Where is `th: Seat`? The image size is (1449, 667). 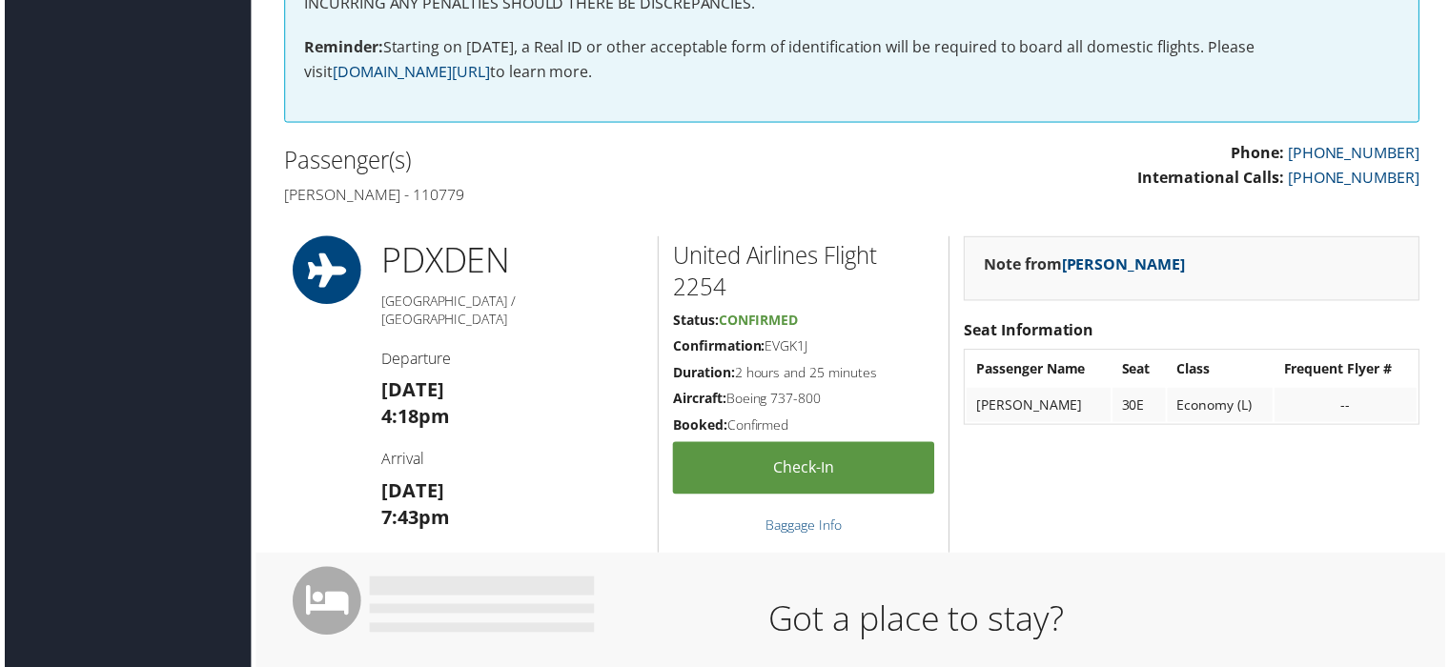
th: Seat is located at coordinates (1141, 371).